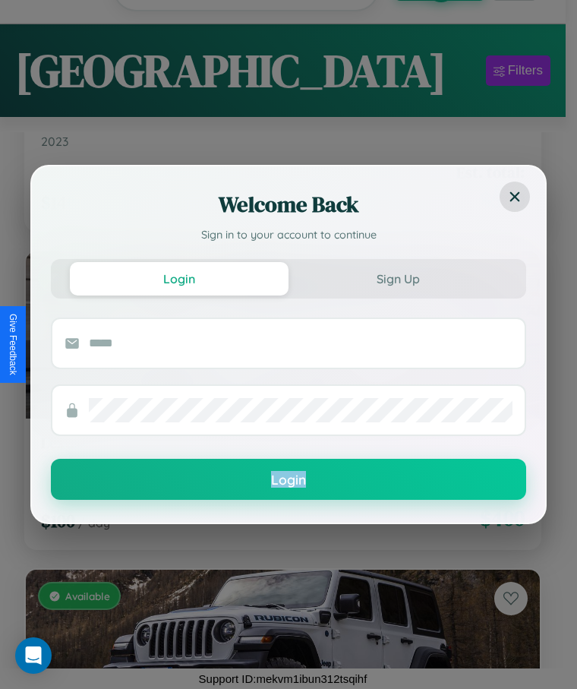 The image size is (577, 689). I want to click on div: Open Intercom Messenger, so click(33, 655).